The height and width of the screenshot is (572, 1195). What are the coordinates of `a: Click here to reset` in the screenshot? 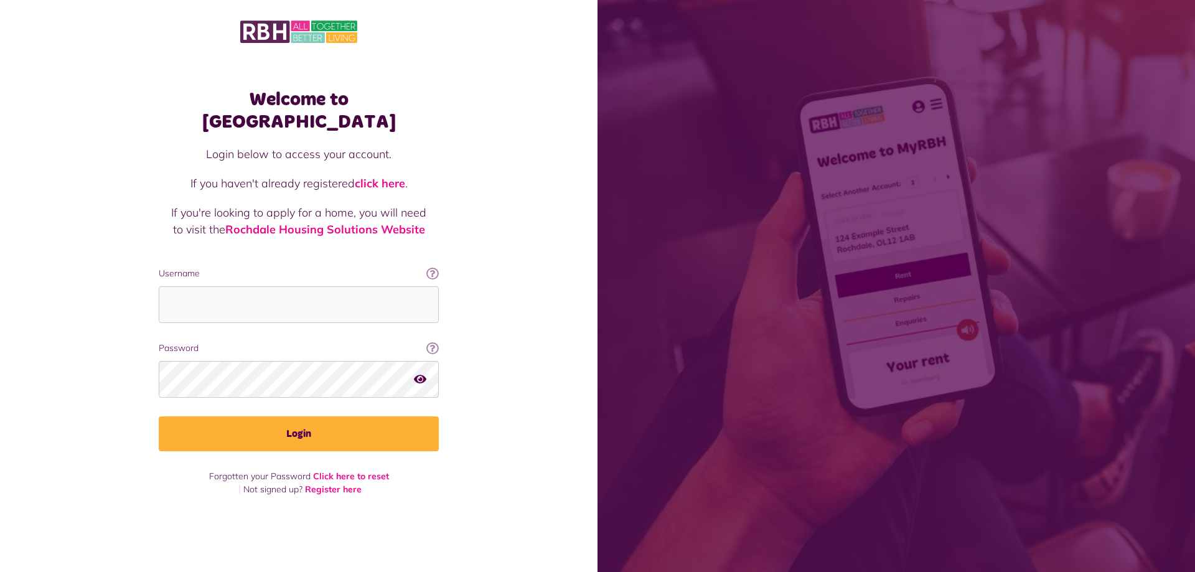 It's located at (351, 476).